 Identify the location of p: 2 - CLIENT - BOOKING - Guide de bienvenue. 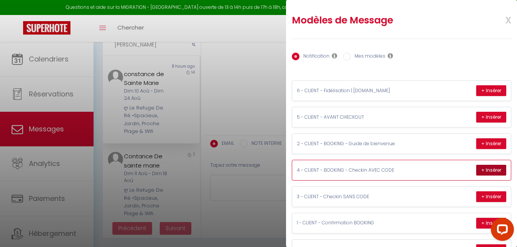
(354, 144).